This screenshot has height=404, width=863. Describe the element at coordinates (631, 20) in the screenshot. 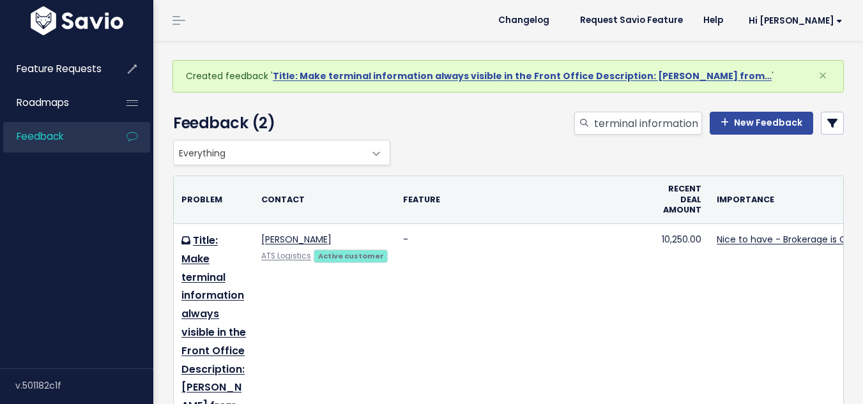

I see `a: Request Savio Feature` at that location.